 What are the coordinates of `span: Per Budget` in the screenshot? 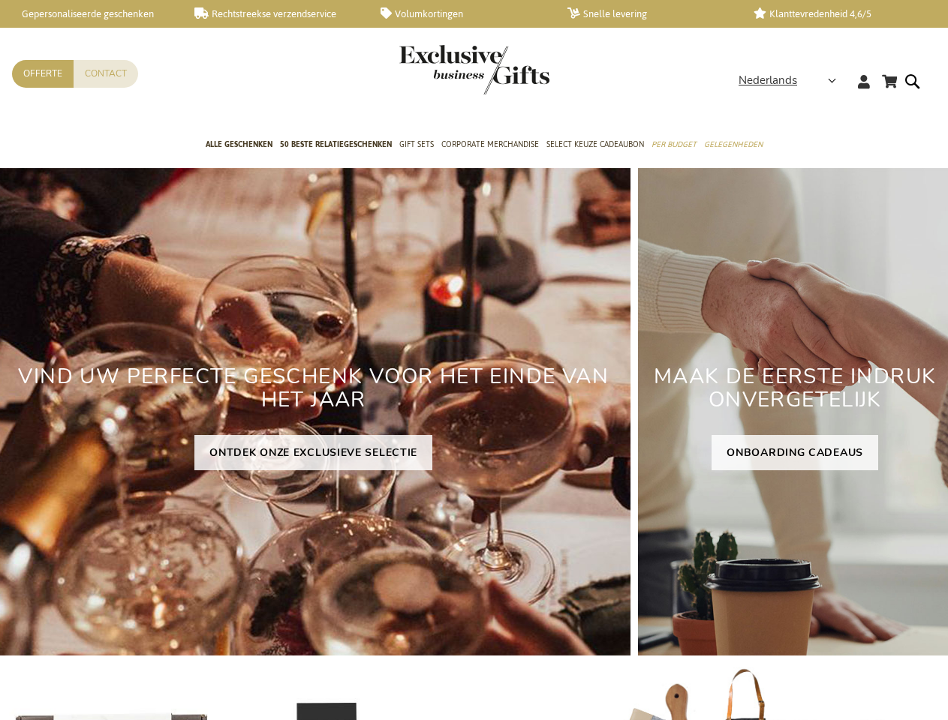 It's located at (674, 144).